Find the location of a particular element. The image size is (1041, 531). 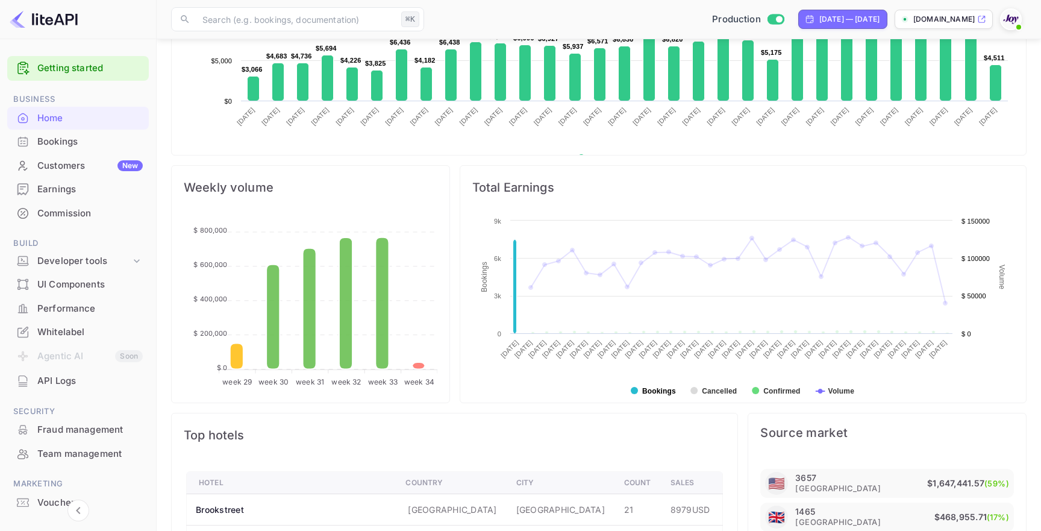

text: 3k is located at coordinates (498, 296).